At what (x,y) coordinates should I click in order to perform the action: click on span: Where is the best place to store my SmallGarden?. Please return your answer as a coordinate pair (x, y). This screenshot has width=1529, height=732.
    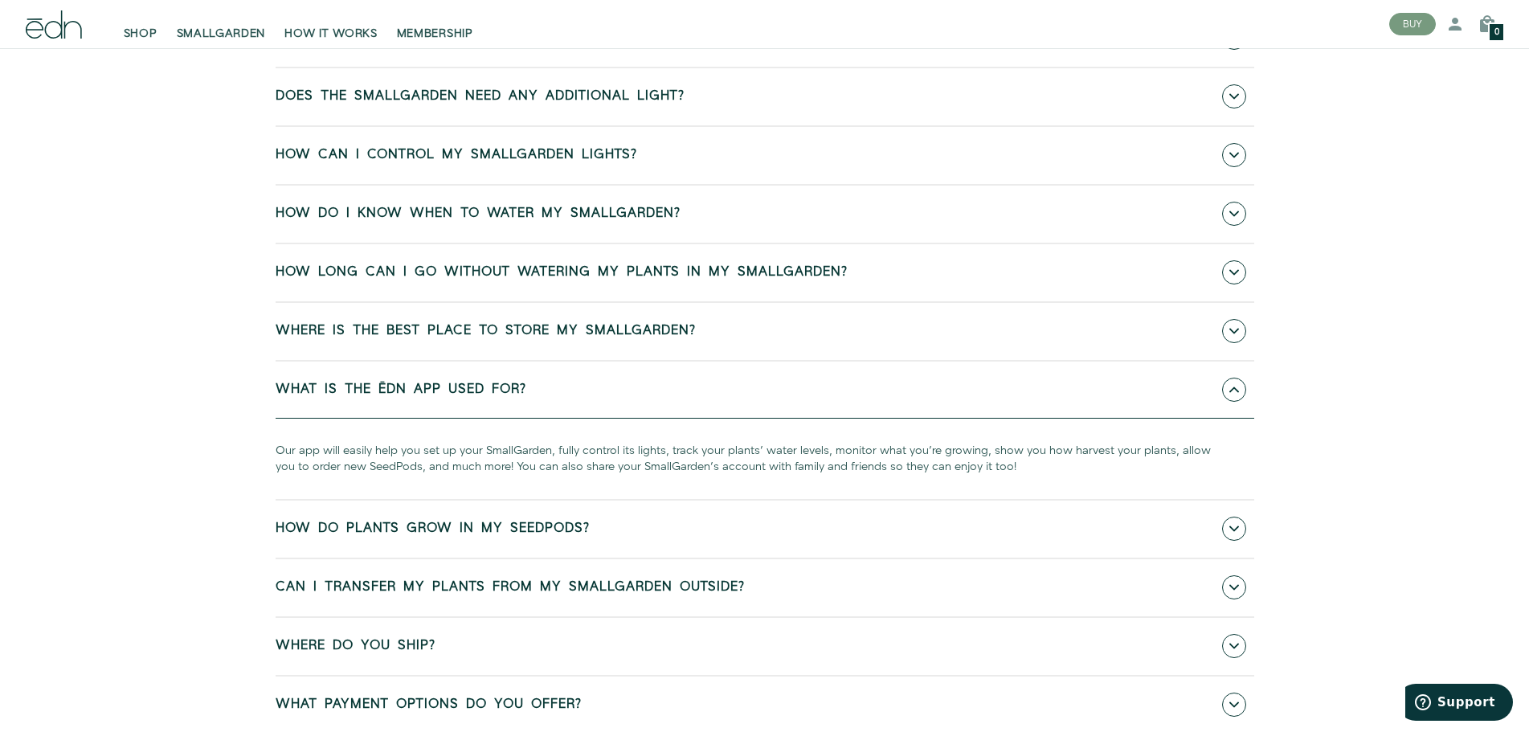
    Looking at the image, I should click on (485, 331).